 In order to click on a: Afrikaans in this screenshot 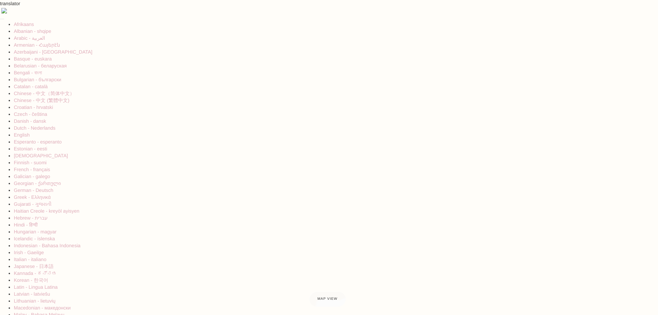, I will do `click(24, 24)`.